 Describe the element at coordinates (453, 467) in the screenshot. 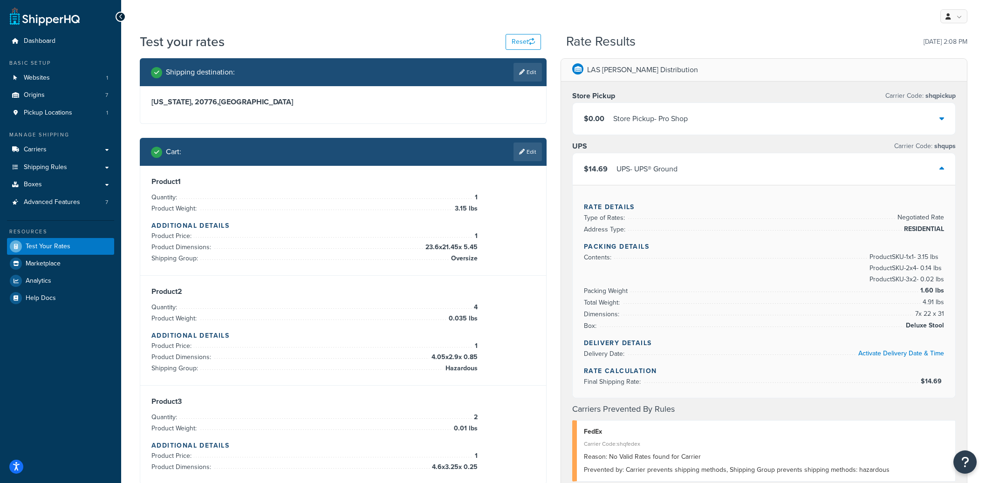

I see `span: 4.6 x 3.25 x 0.25` at that location.